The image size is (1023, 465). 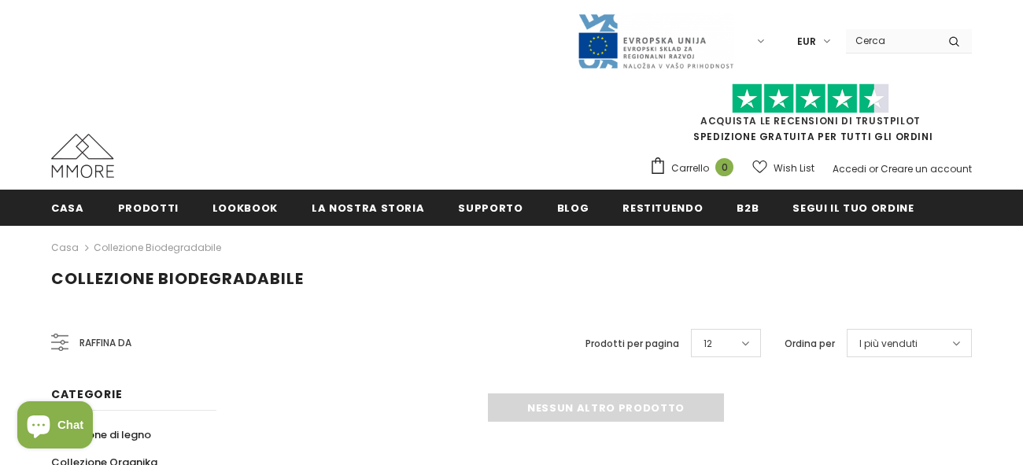 What do you see at coordinates (148, 208) in the screenshot?
I see `span: Prodotti` at bounding box center [148, 208].